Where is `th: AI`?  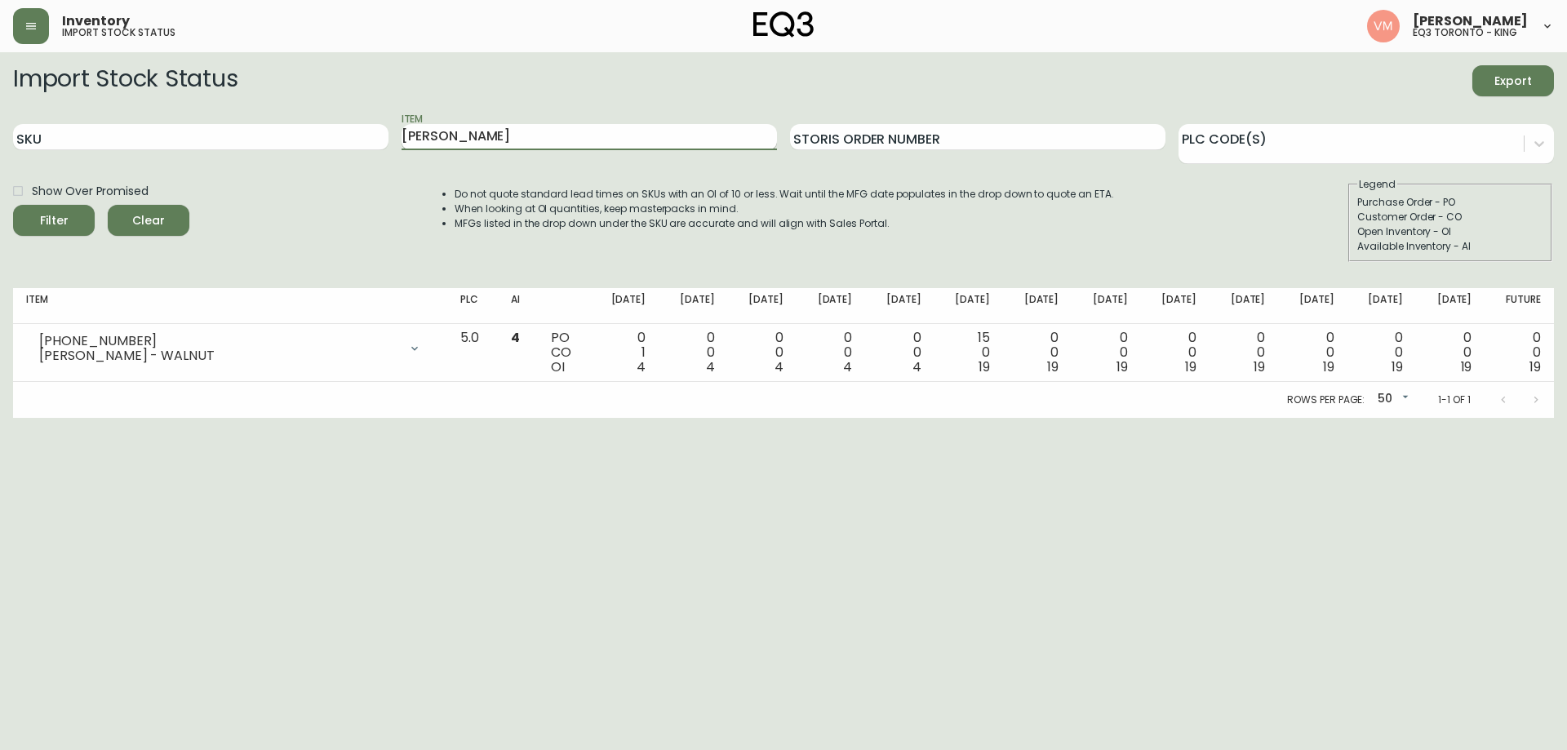
th: AI is located at coordinates (518, 306).